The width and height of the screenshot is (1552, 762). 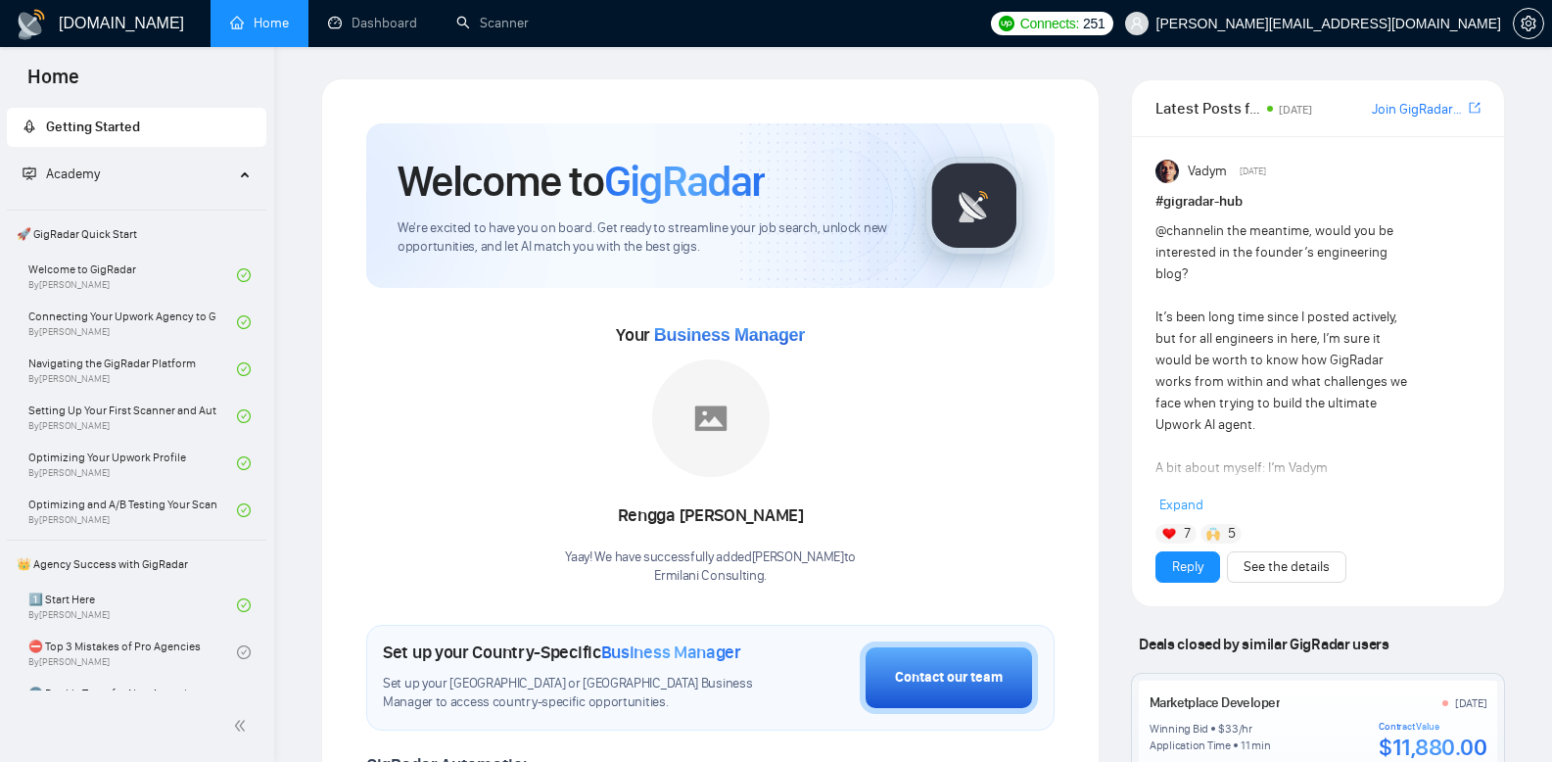 What do you see at coordinates (122, 693) in the screenshot?
I see `span: 🌚 Rookie Traps for New Agencies` at bounding box center [122, 693].